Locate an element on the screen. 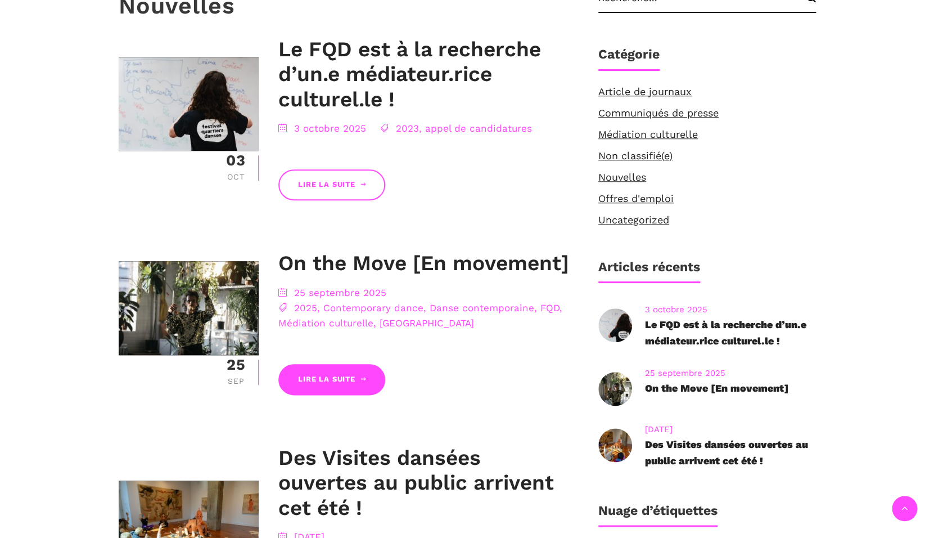  div: 03 is located at coordinates (236, 160).